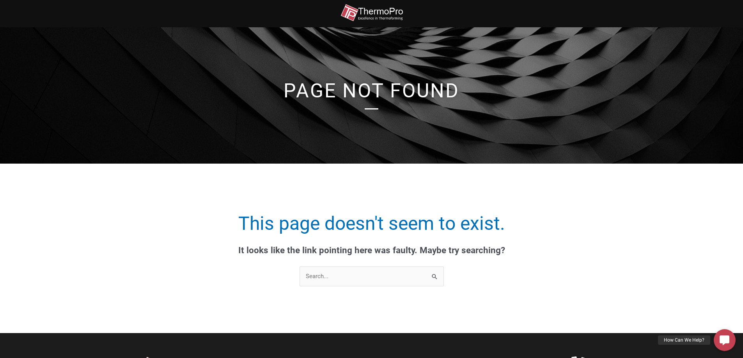 This screenshot has width=743, height=358. Describe the element at coordinates (435, 277) in the screenshot. I see `input: Search` at that location.